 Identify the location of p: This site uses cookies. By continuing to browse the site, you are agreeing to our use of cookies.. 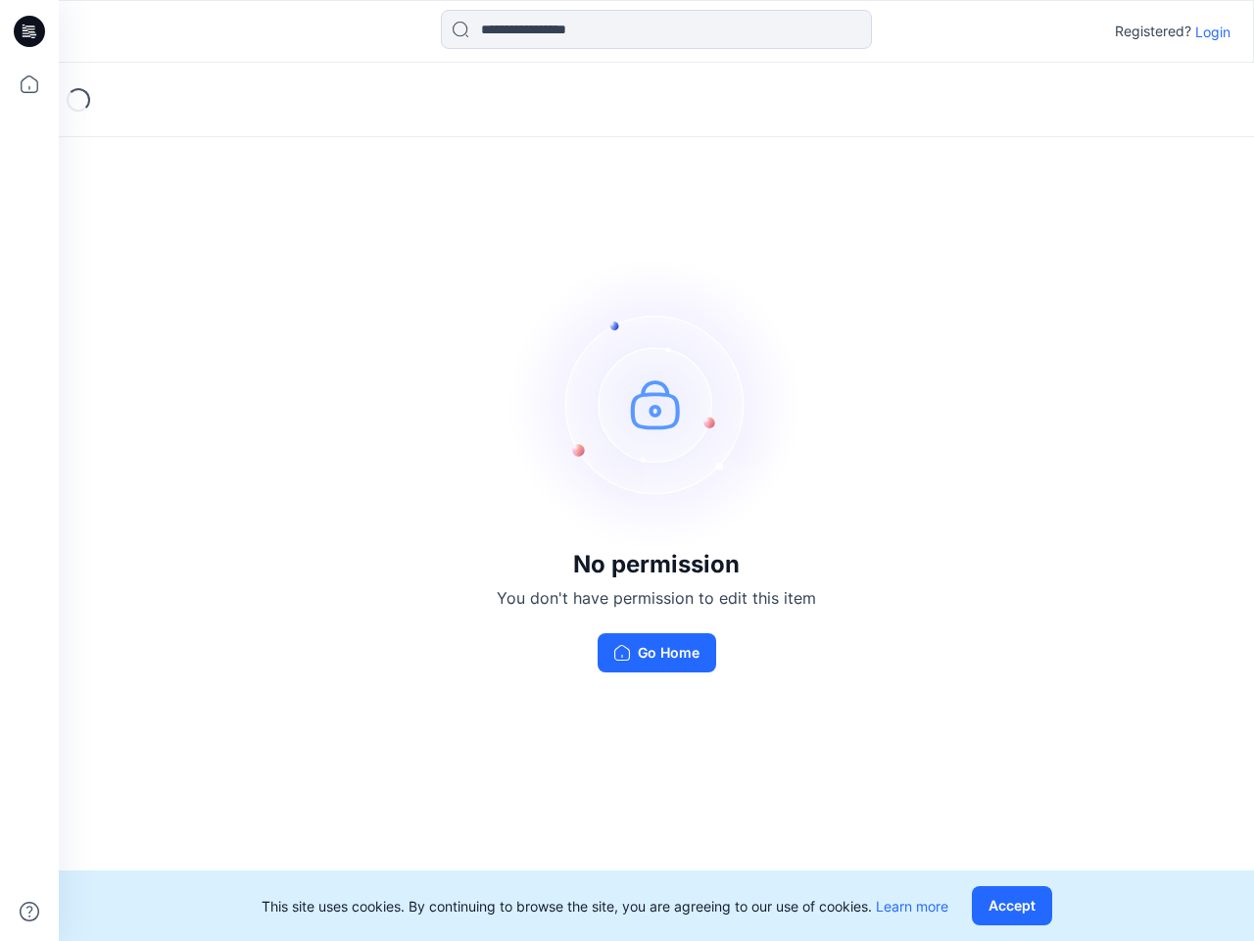
(605, 906).